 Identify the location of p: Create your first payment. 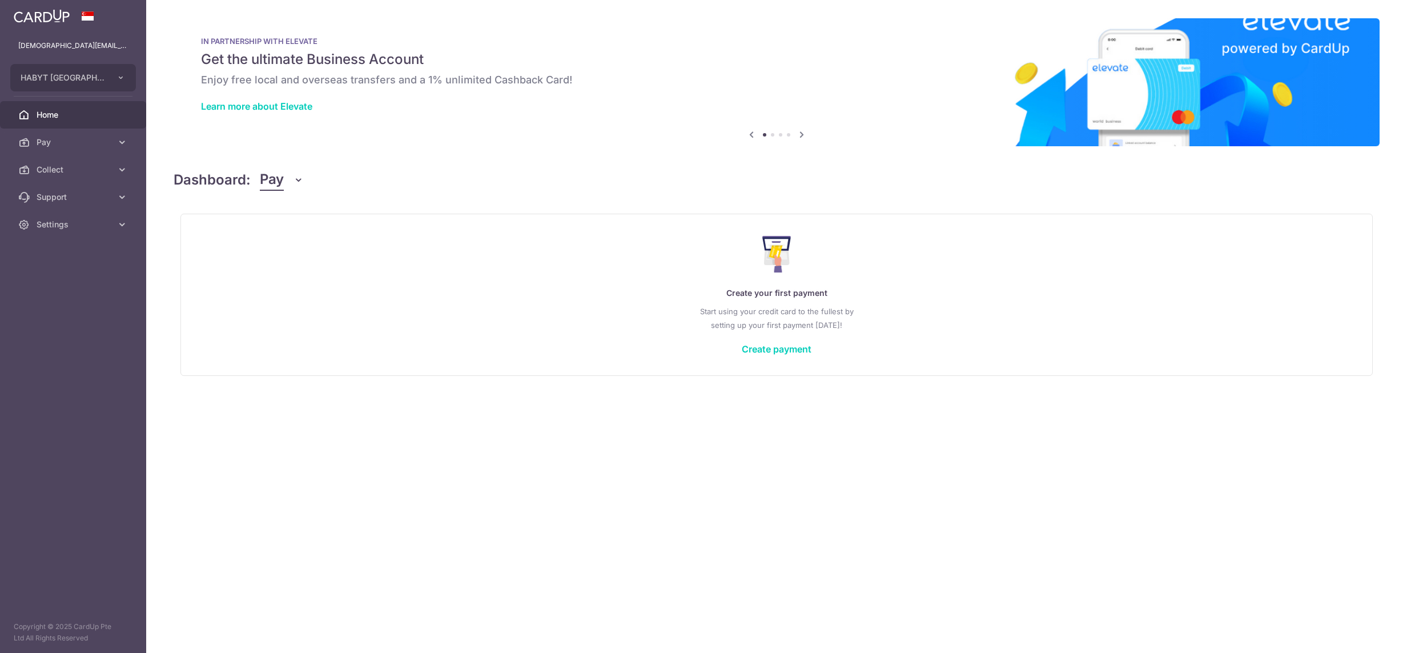
(777, 293).